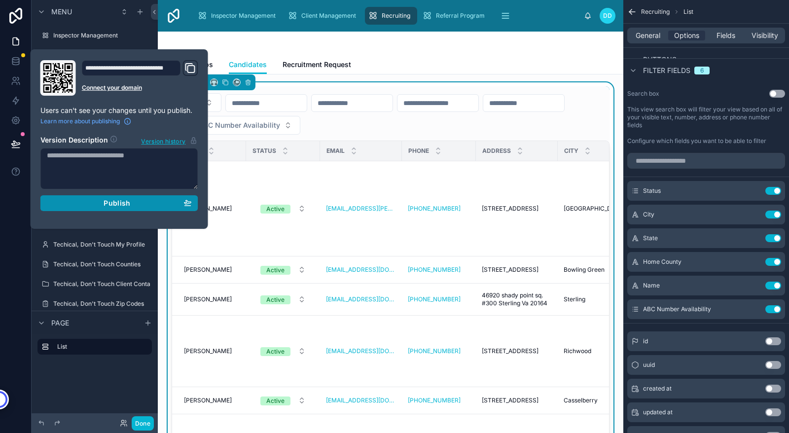  What do you see at coordinates (517, 299) in the screenshot?
I see `span: 46920 shady point sq. #300 Sterling Va 20164` at bounding box center [517, 299].